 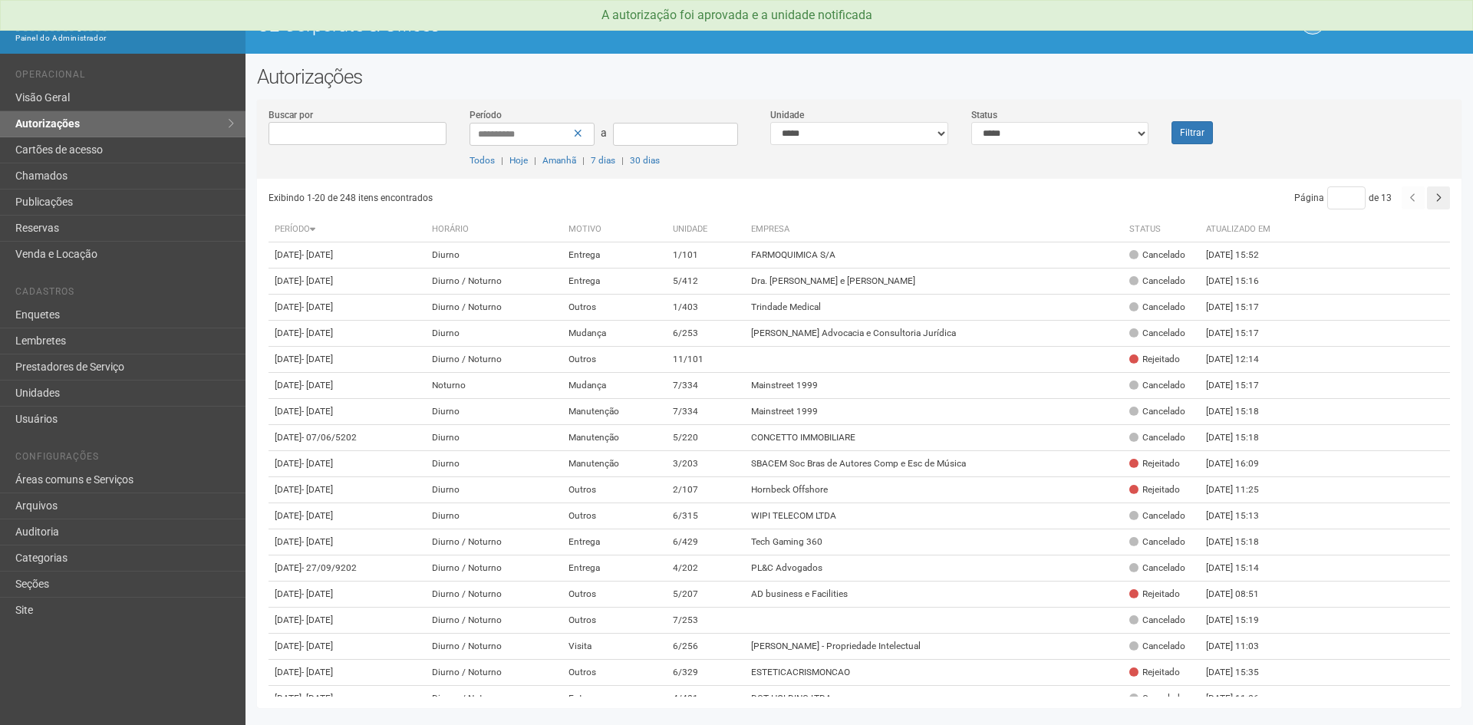 What do you see at coordinates (706, 464) in the screenshot?
I see `td: 3/203` at bounding box center [706, 464].